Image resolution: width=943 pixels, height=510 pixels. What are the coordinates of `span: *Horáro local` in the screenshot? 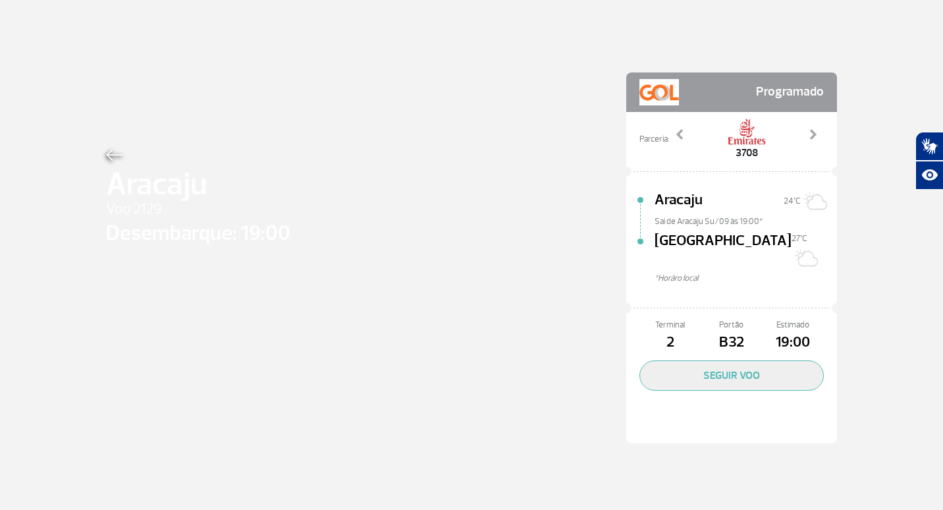 It's located at (745, 278).